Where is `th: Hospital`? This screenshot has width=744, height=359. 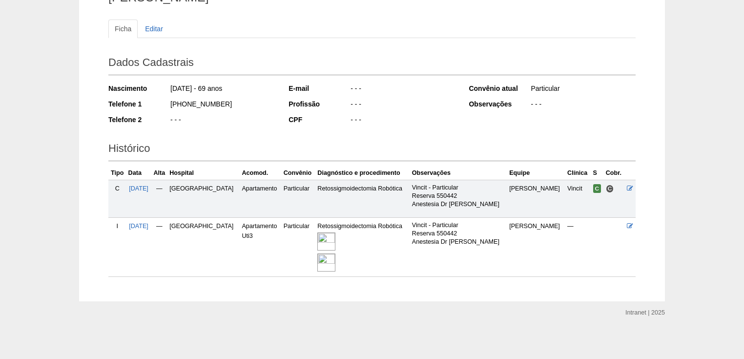
th: Hospital is located at coordinates (204, 173).